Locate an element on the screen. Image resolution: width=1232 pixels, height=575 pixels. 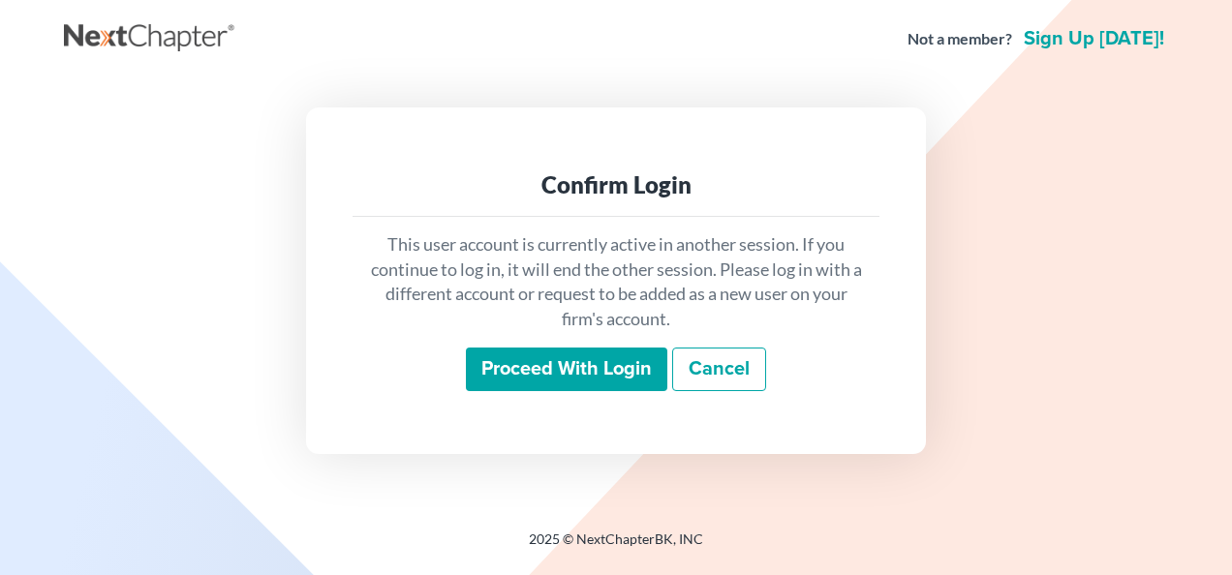
input: Proceed with login is located at coordinates (567, 370).